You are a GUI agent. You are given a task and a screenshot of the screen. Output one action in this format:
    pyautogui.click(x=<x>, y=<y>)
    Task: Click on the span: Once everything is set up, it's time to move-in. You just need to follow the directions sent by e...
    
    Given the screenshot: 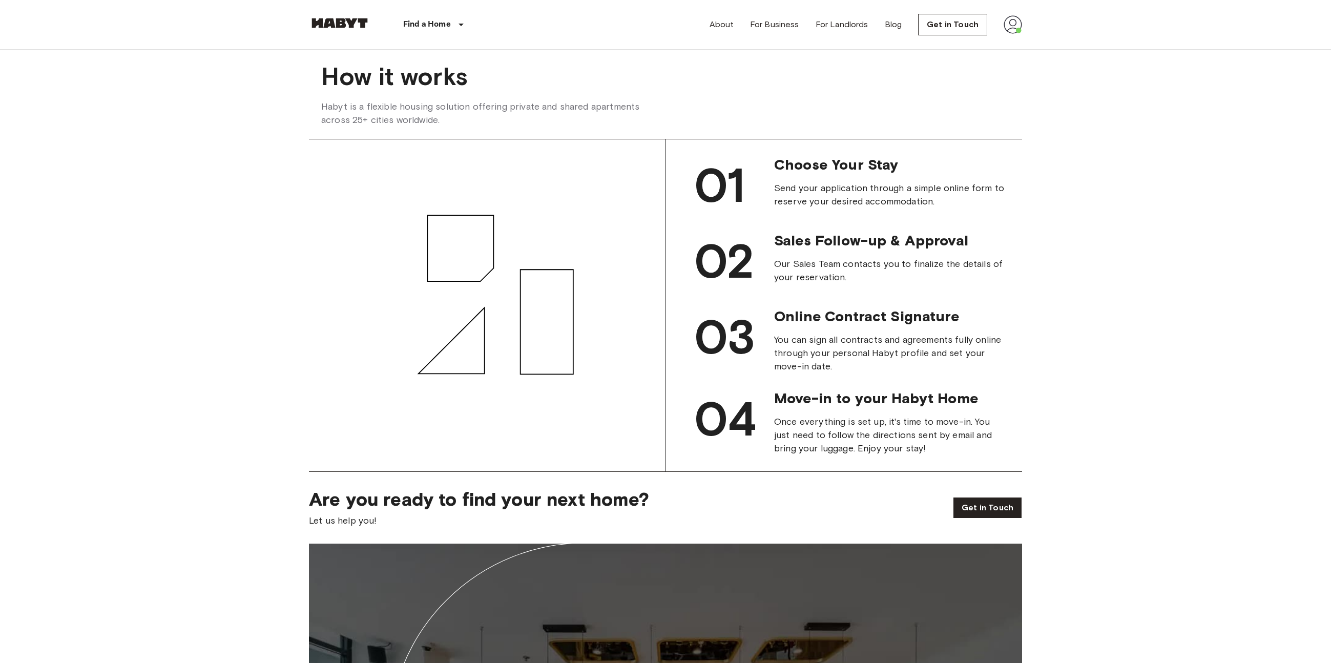 What is the action you would take?
    pyautogui.click(x=890, y=435)
    